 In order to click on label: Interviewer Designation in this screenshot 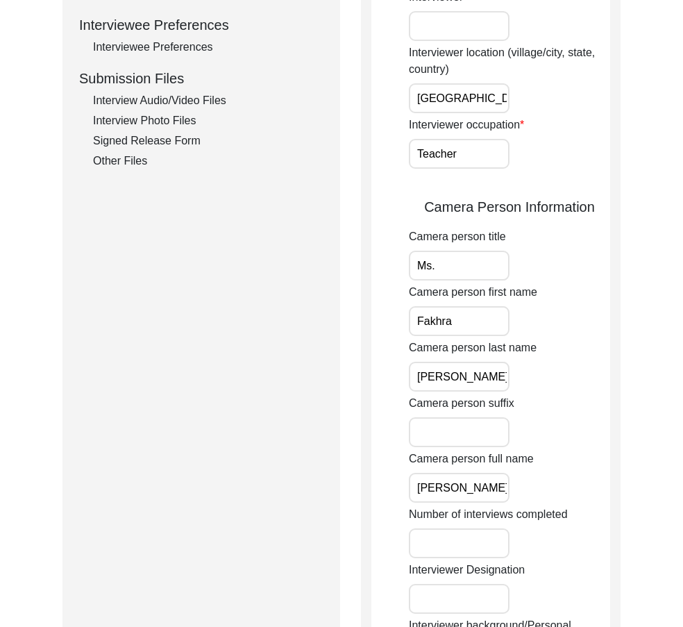, I will do `click(466, 570)`.